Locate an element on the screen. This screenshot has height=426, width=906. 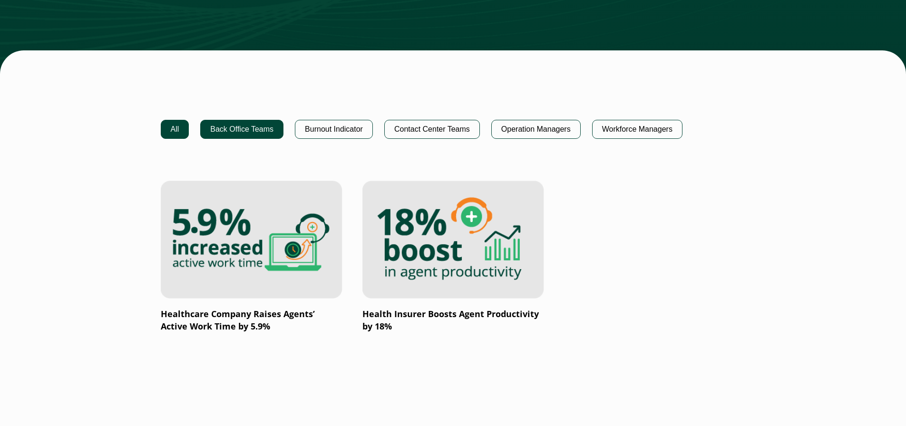
button: Back Office Teams is located at coordinates (242, 129).